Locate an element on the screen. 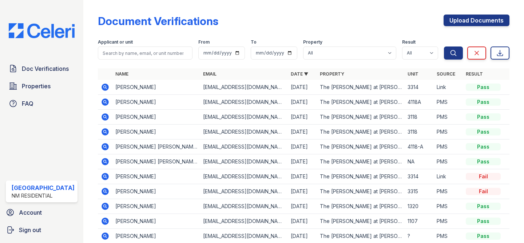  a: Property is located at coordinates (332, 74).